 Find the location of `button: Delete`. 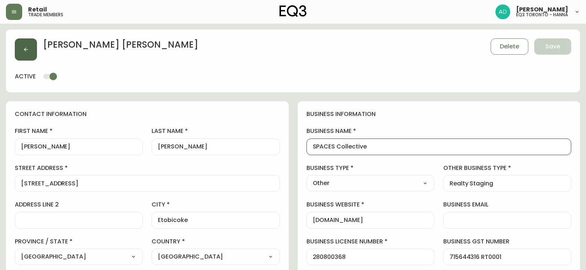

button: Delete is located at coordinates (509, 47).